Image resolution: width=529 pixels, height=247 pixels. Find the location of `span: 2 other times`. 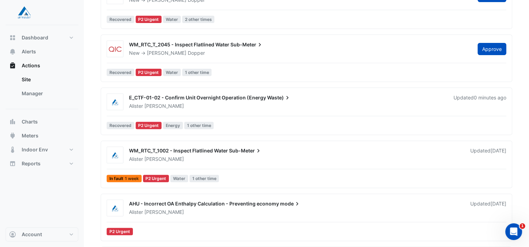

span: 2 other times is located at coordinates (198, 19).